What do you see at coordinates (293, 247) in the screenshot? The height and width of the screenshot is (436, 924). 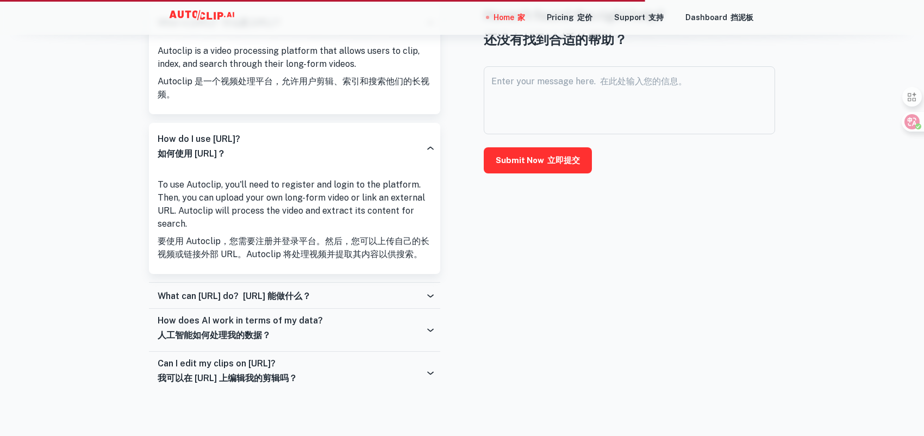 I see `font: 要使用 Autoclip，您需要注册并登录平台。然后，您可以上传自己的长视频或链接外部 URL。Autoclip 将处理视频并提取其内容以供搜索。` at bounding box center [293, 247].